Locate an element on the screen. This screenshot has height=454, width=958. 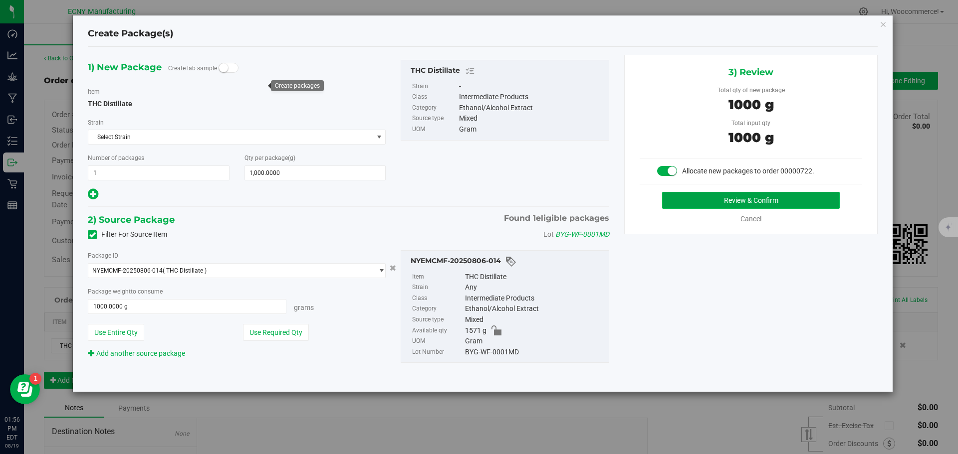
span: Qty per package is located at coordinates (270, 158).